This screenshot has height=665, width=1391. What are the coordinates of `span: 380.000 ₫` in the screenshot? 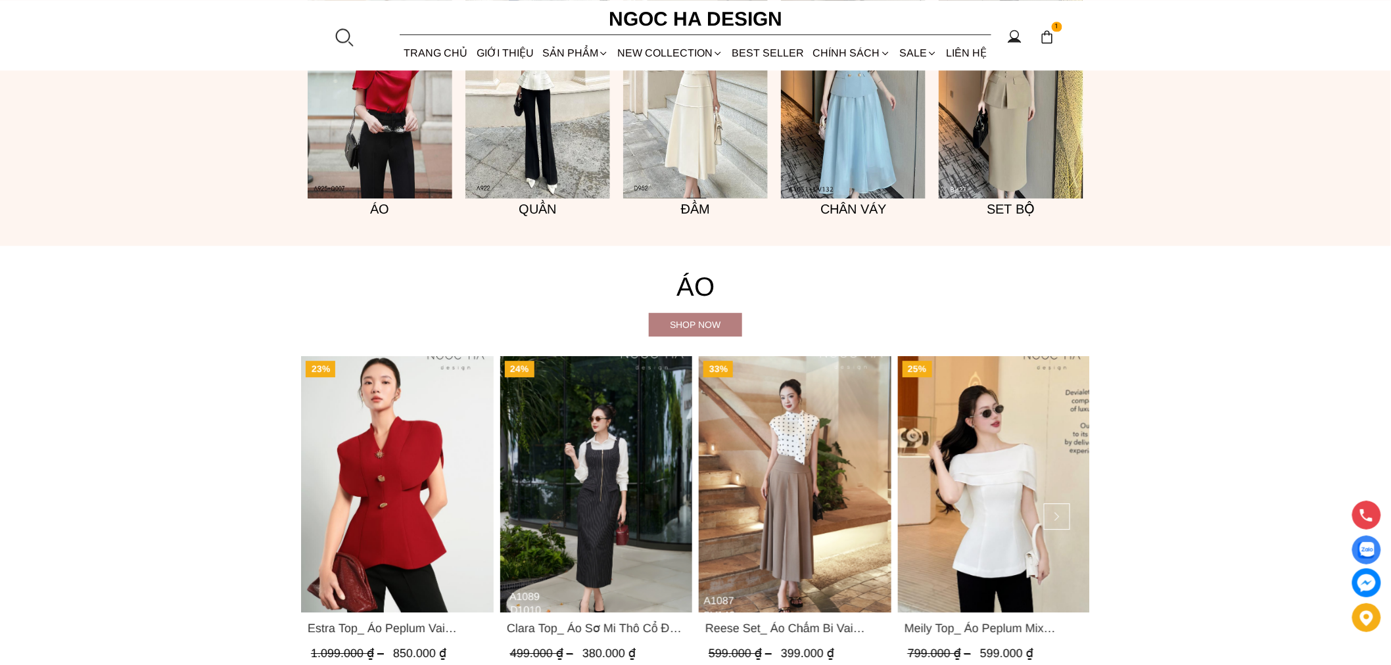 It's located at (609, 654).